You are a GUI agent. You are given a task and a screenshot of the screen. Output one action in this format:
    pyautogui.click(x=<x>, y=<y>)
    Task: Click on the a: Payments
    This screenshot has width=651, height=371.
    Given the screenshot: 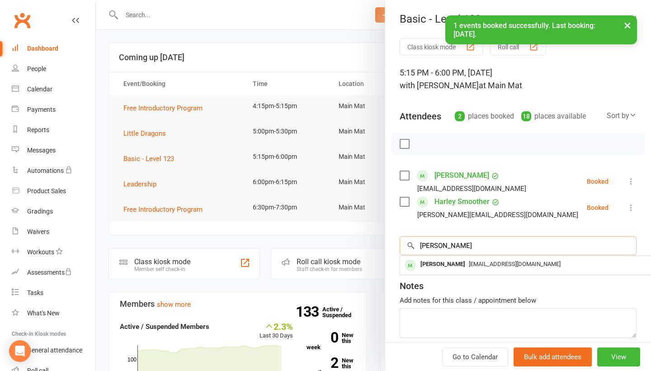 What is the action you would take?
    pyautogui.click(x=53, y=109)
    